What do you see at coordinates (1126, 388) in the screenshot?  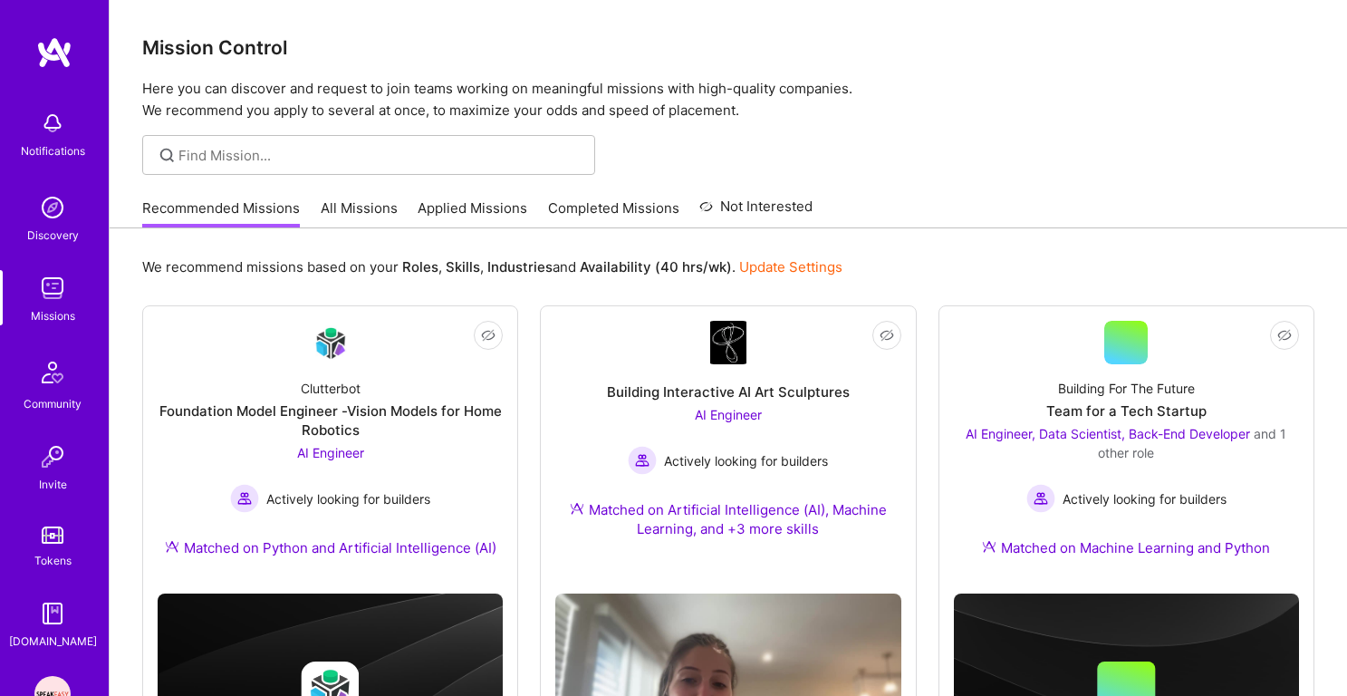 I see `div: Building For The Future` at bounding box center [1126, 388].